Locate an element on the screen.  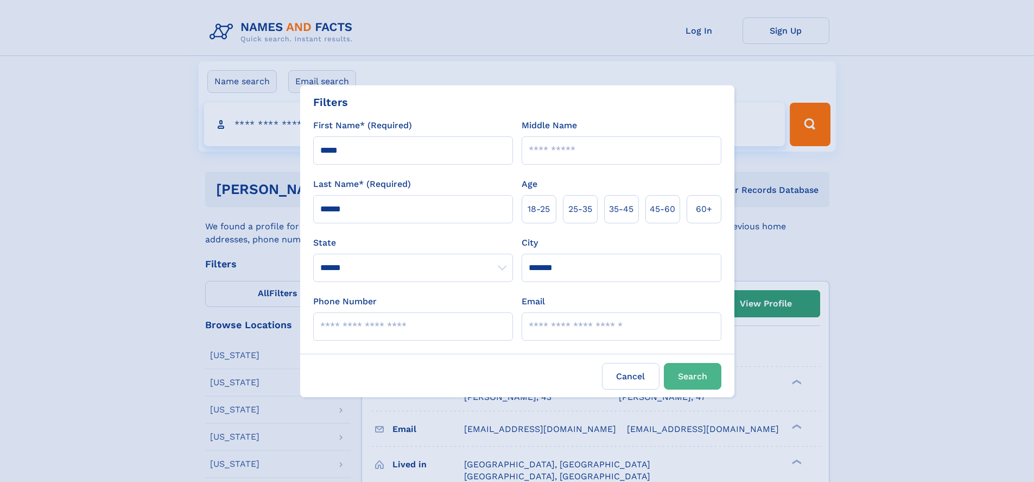
label: First Name* (Required) is located at coordinates (363, 125).